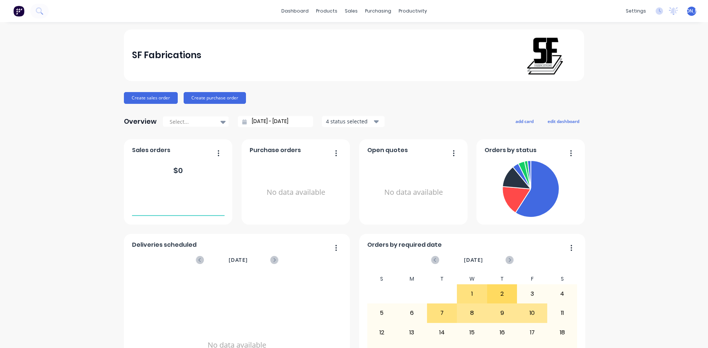  What do you see at coordinates (140, 122) in the screenshot?
I see `div: Overview` at bounding box center [140, 122].